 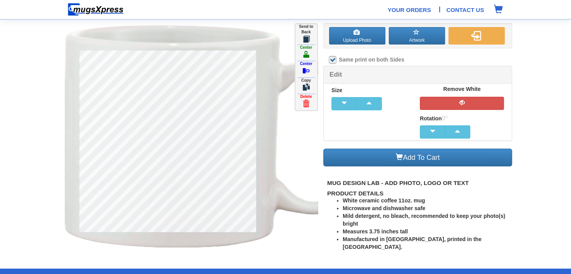 What do you see at coordinates (462, 89) in the screenshot?
I see `label: Remove White` at bounding box center [462, 89].